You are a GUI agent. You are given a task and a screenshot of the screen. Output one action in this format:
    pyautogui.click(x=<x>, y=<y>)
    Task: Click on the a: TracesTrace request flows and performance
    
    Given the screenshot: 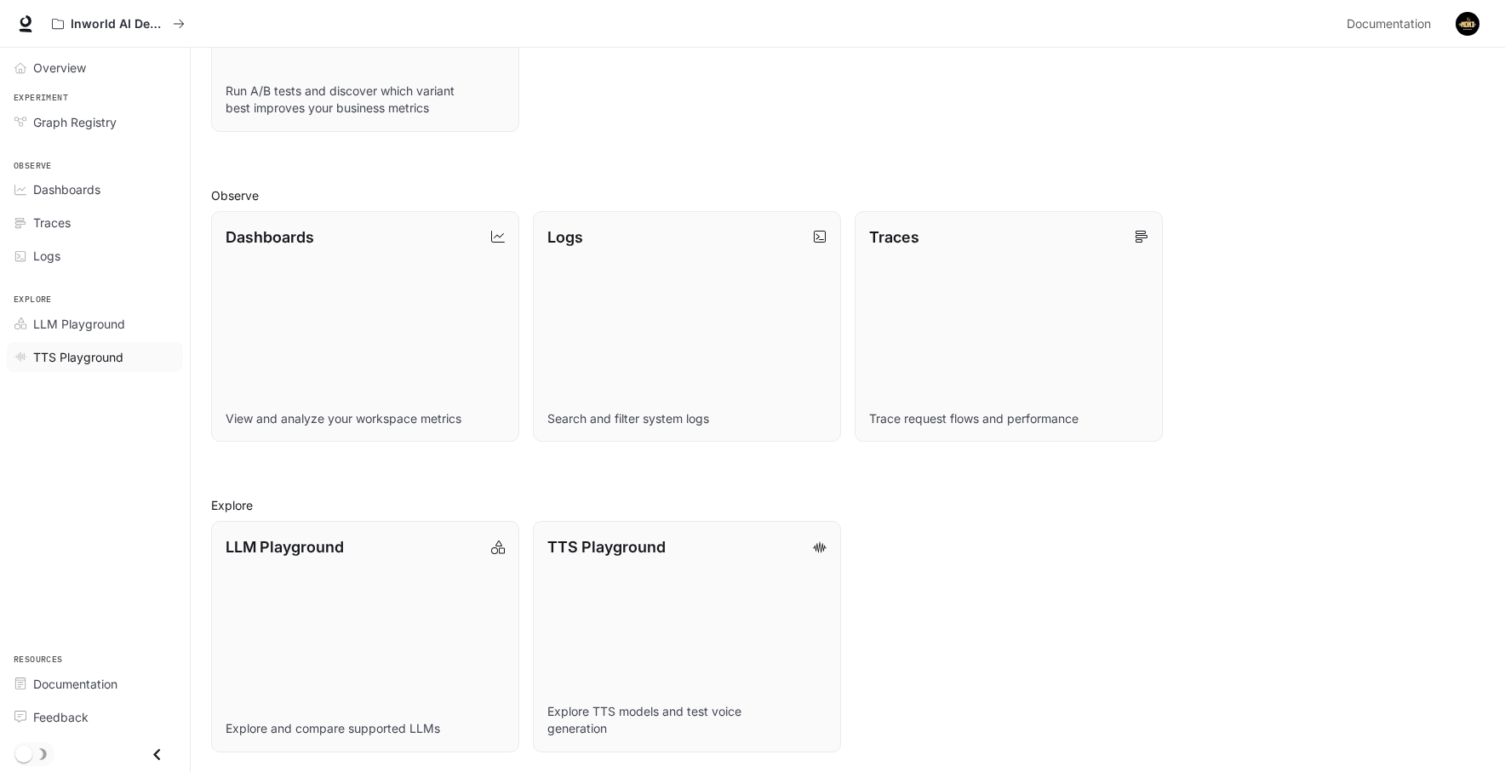 What is the action you would take?
    pyautogui.click(x=1009, y=327)
    